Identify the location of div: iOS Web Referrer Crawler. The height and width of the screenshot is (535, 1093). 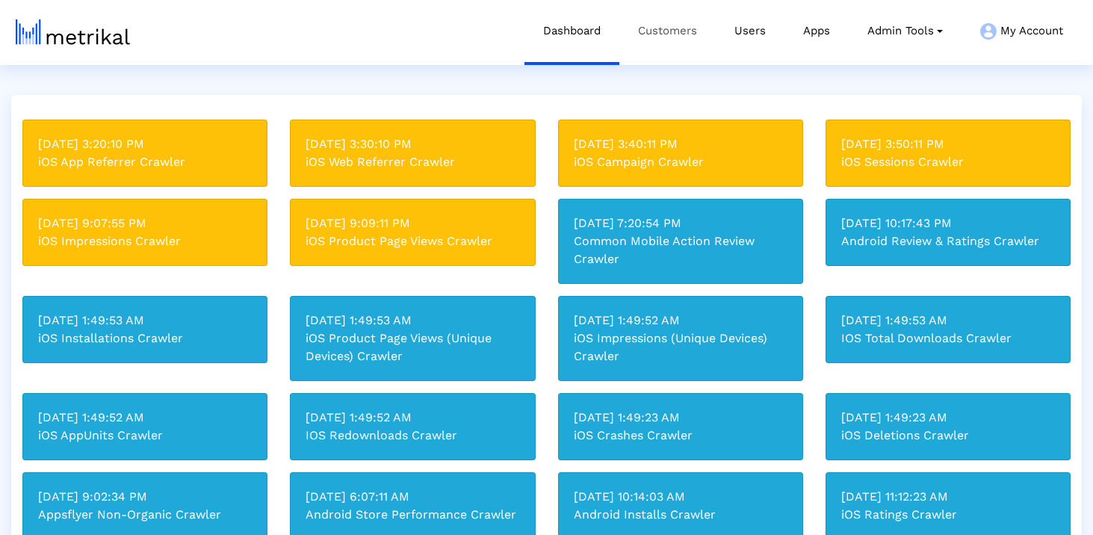
(412, 162).